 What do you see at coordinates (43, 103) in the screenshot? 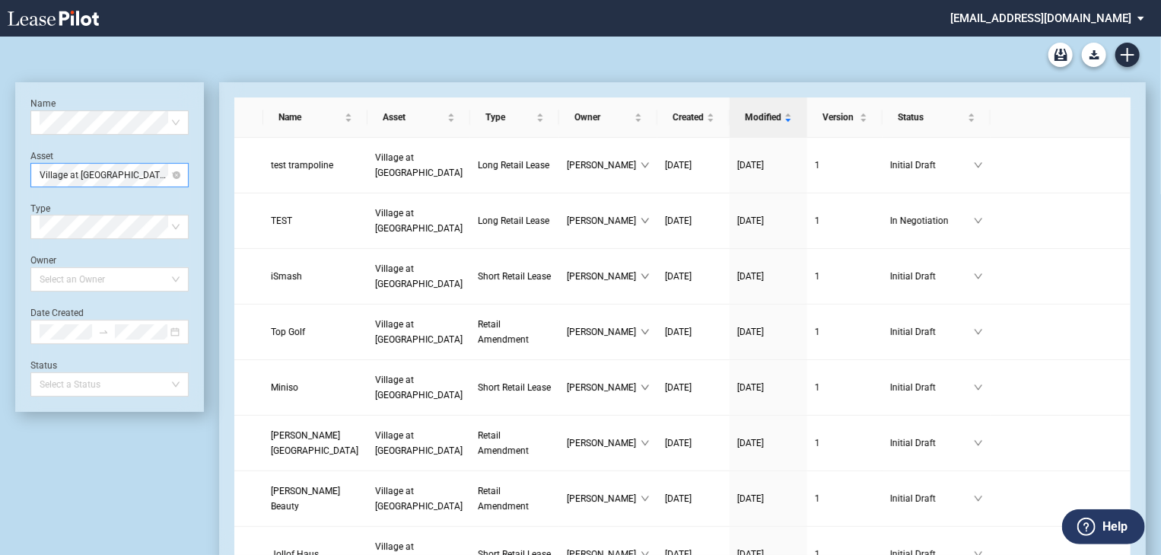
I see `label: Name` at bounding box center [43, 103].